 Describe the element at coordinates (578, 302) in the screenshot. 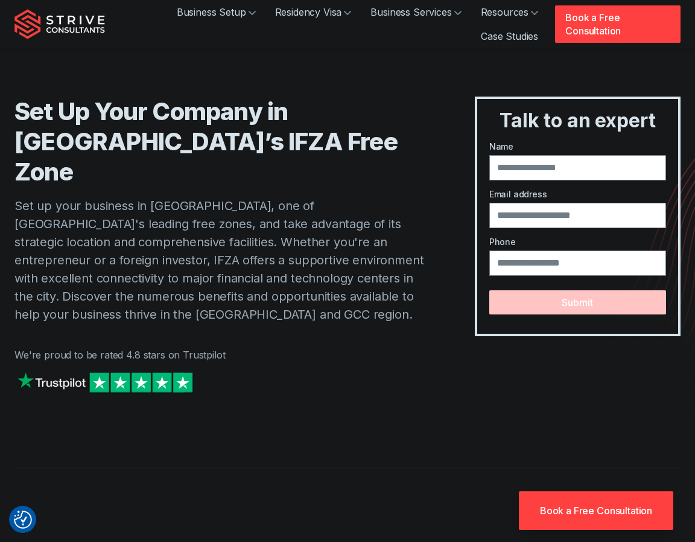

I see `button: Submit` at that location.